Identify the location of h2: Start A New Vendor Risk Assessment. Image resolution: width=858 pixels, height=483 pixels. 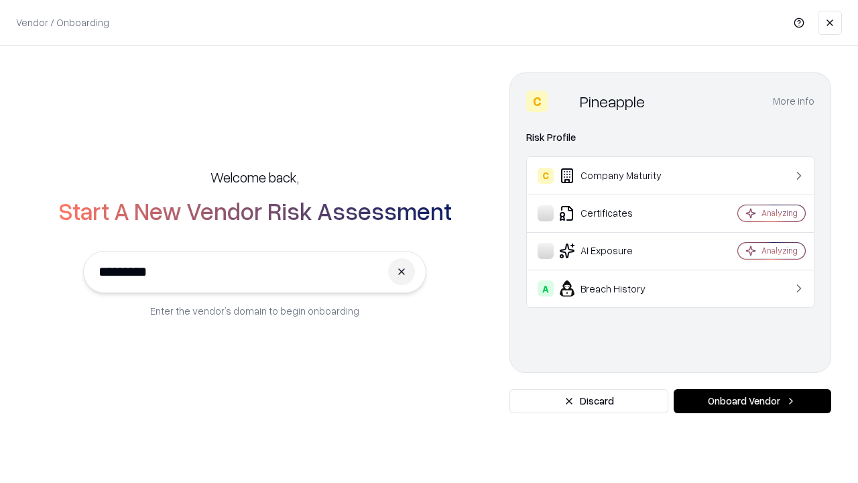
(255, 211).